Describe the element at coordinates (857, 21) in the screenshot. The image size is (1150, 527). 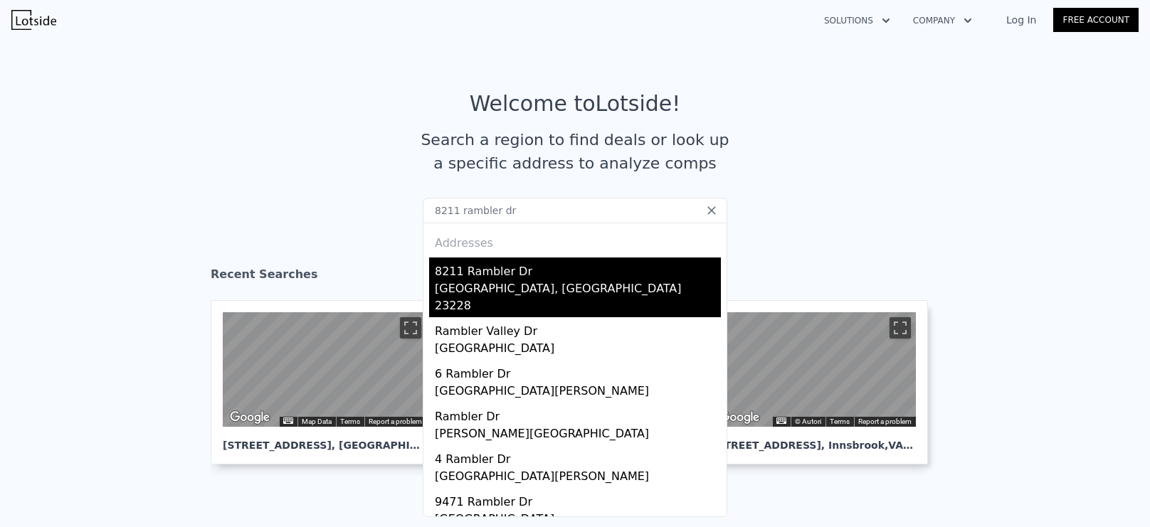
I see `button: Solutions` at that location.